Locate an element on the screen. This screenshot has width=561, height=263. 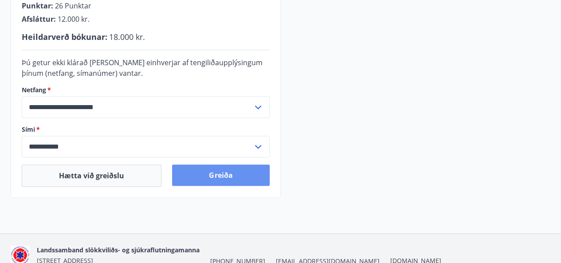
span: 26 Punktar is located at coordinates (73, 6).